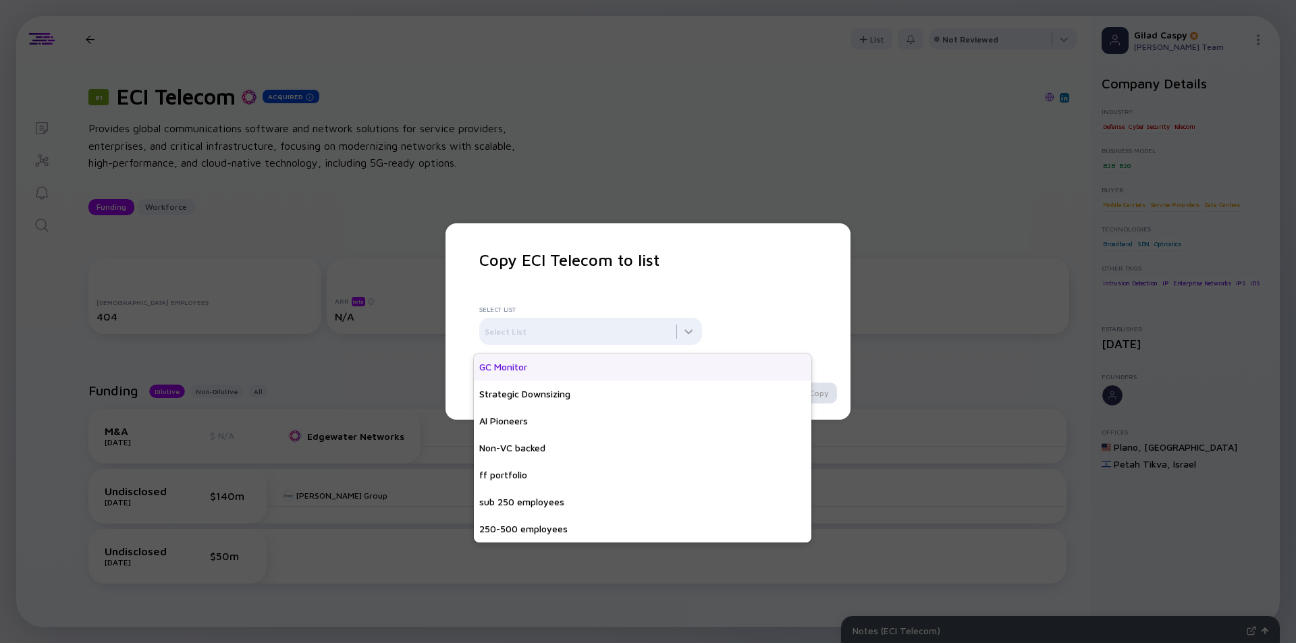 The height and width of the screenshot is (643, 1296). Describe the element at coordinates (819, 393) in the screenshot. I see `div: Copy` at that location.